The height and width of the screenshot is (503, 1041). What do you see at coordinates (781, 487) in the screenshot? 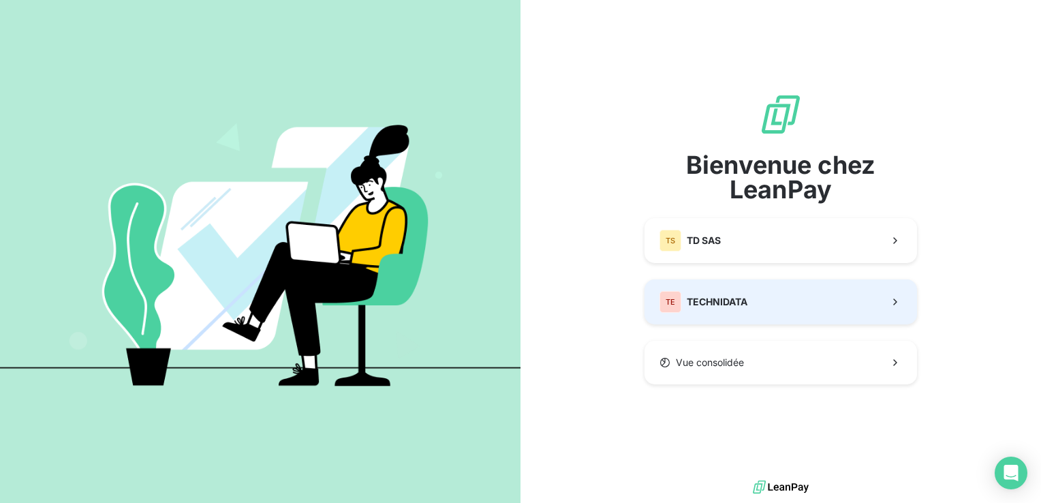
I see `img: logo` at bounding box center [781, 487].